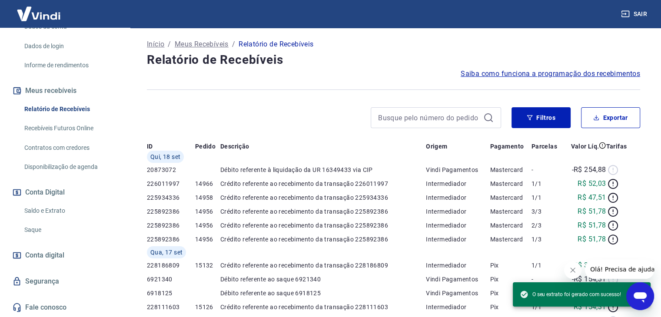  What do you see at coordinates (436, 146) in the screenshot?
I see `p: Origem` at bounding box center [436, 146].